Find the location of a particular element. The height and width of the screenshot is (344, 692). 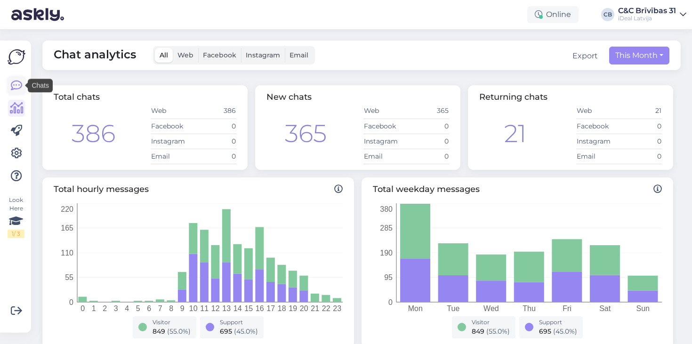

span: Facebook is located at coordinates (219, 55).